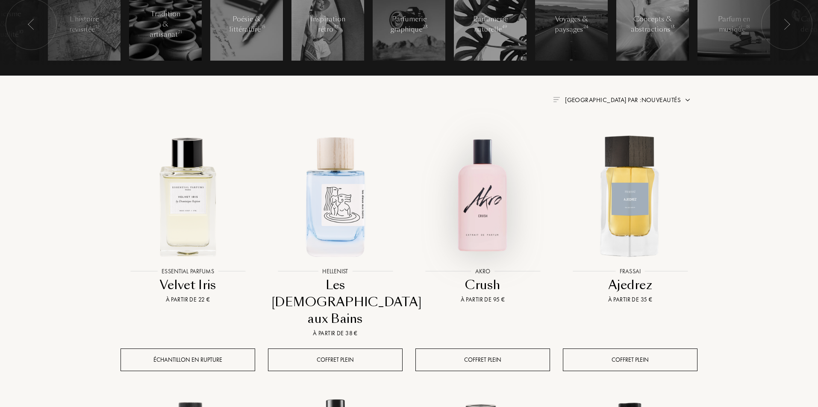  Describe the element at coordinates (425, 27) in the screenshot. I see `span: 23` at that location.